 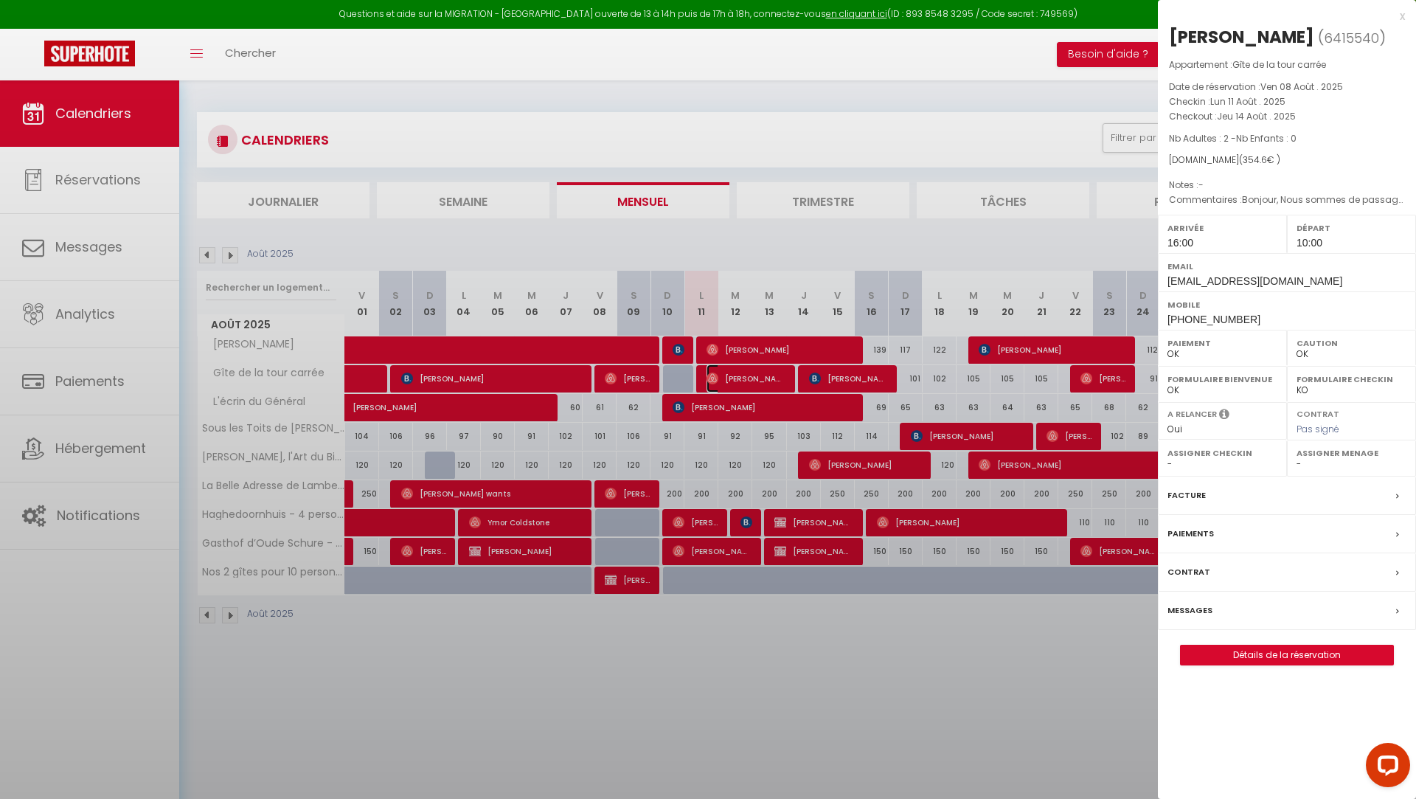 What do you see at coordinates (1190, 610) in the screenshot?
I see `label: Messages` at bounding box center [1190, 610].